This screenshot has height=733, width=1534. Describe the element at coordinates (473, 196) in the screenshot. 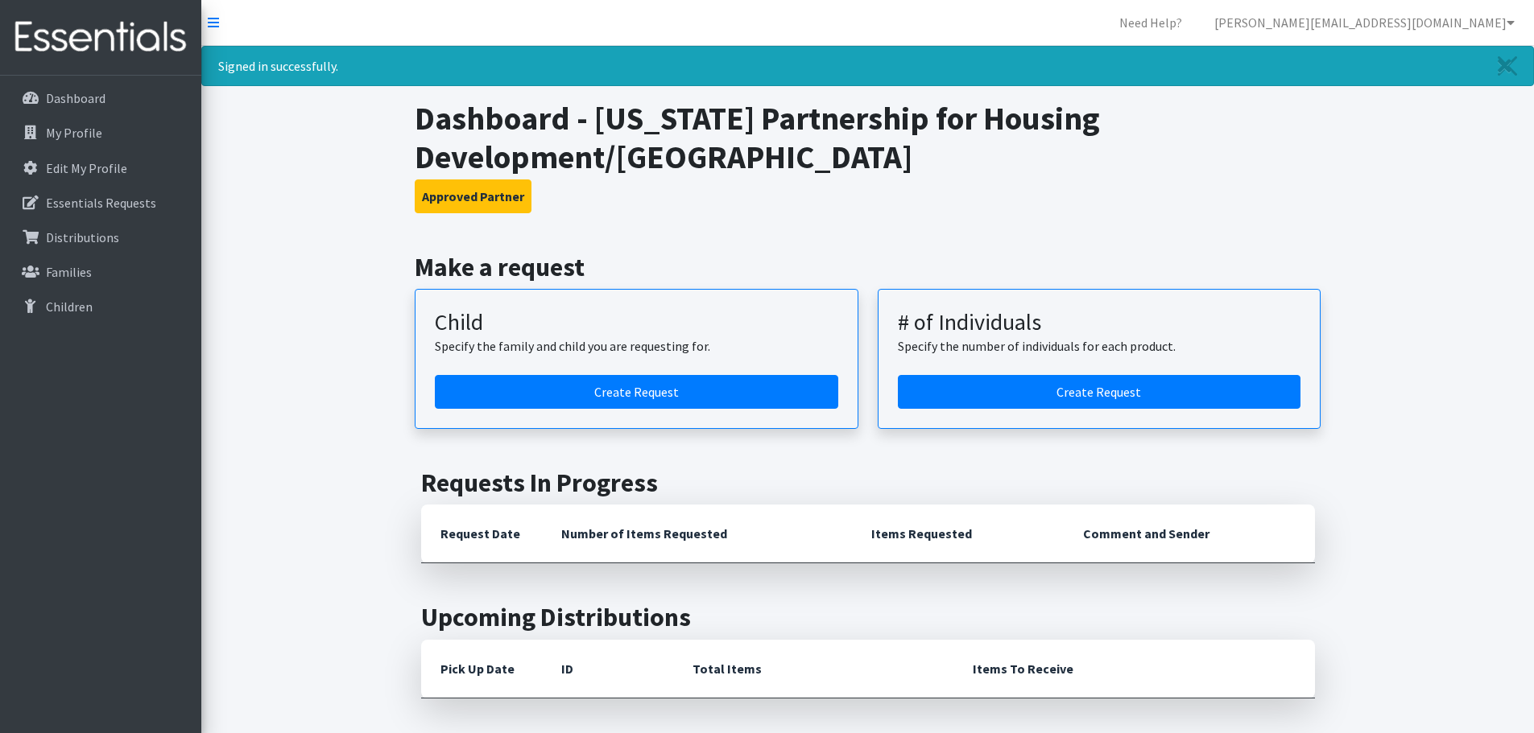

I see `button: Approved Partner` at that location.